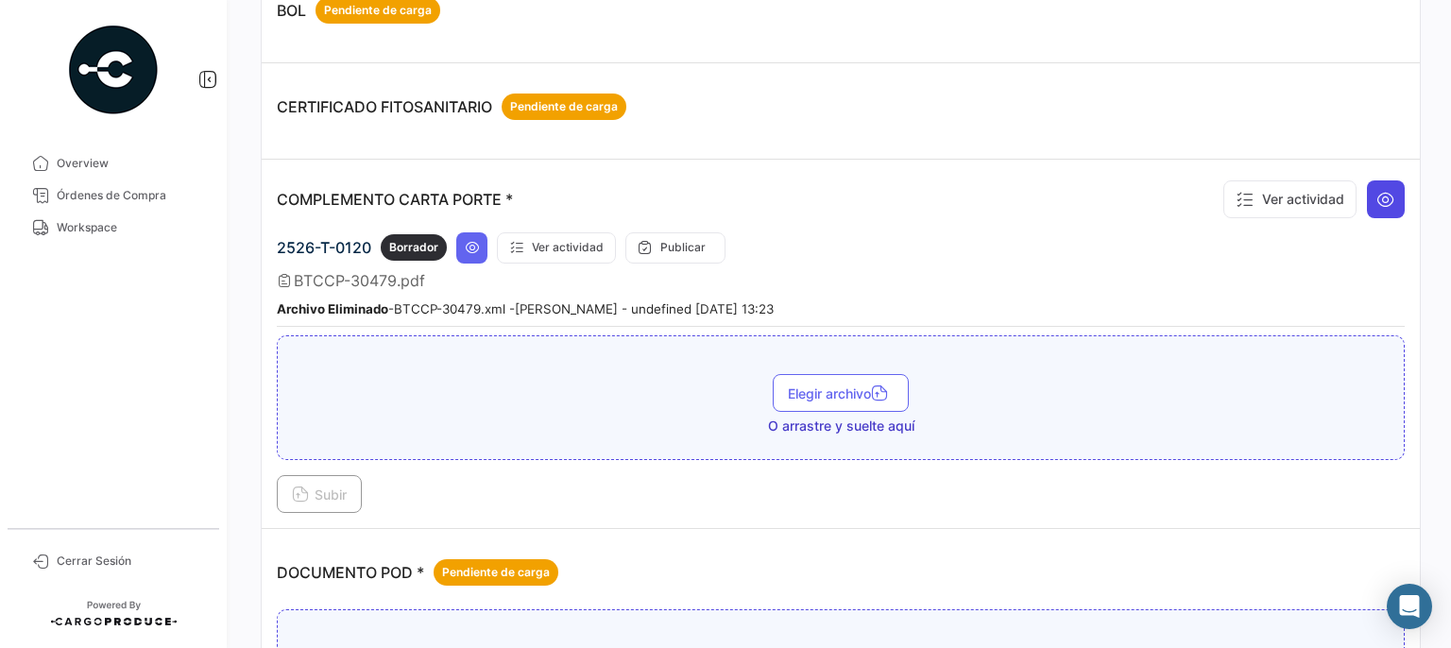  I want to click on p: COMPLEMENTO CARTA PORTE *, so click(395, 199).